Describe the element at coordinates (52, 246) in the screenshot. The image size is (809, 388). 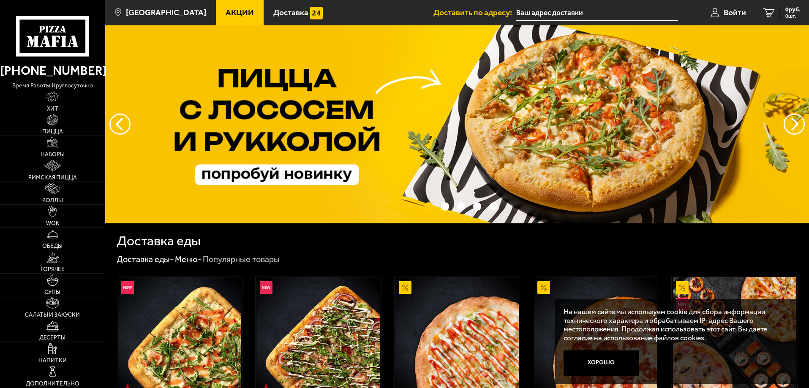
I see `span: Обеды` at that location.